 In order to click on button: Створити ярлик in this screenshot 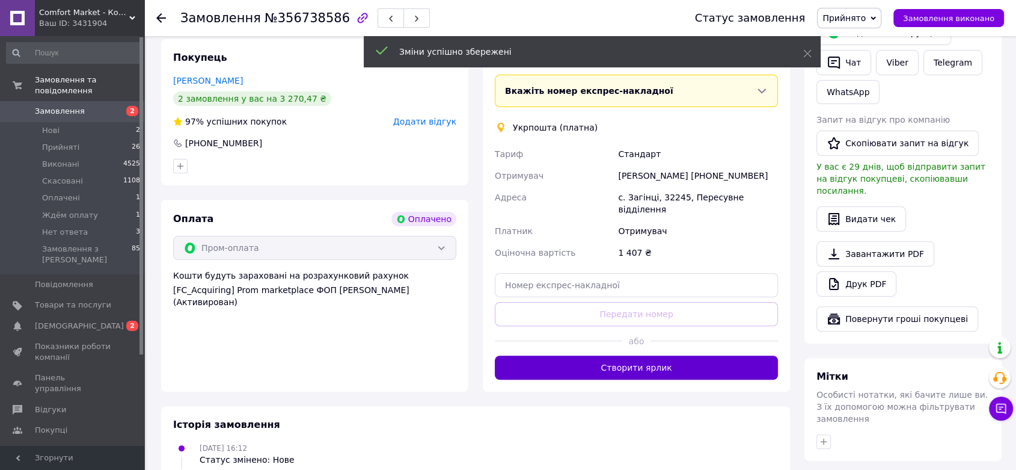, I will do `click(636, 367)`.